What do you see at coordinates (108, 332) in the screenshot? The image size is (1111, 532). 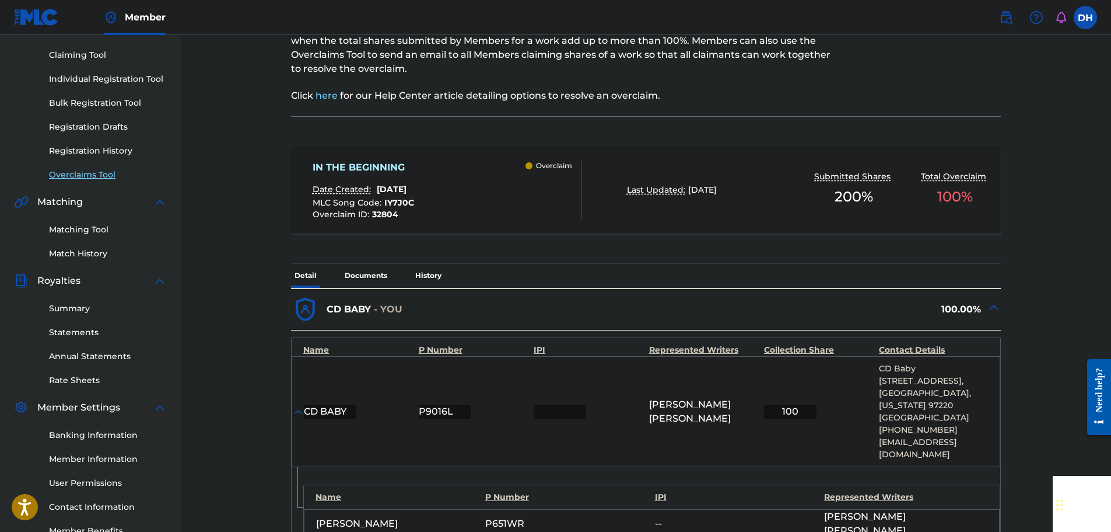 I see `a: Statements` at bounding box center [108, 332].